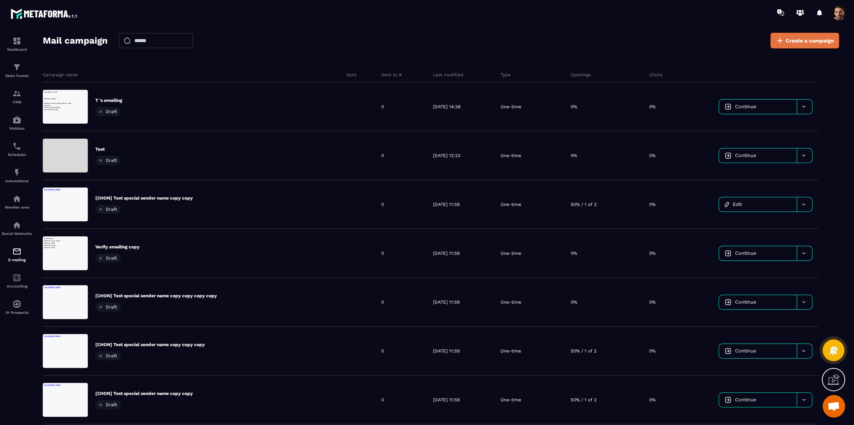 This screenshot has width=854, height=425. I want to click on p: Sent, so click(351, 75).